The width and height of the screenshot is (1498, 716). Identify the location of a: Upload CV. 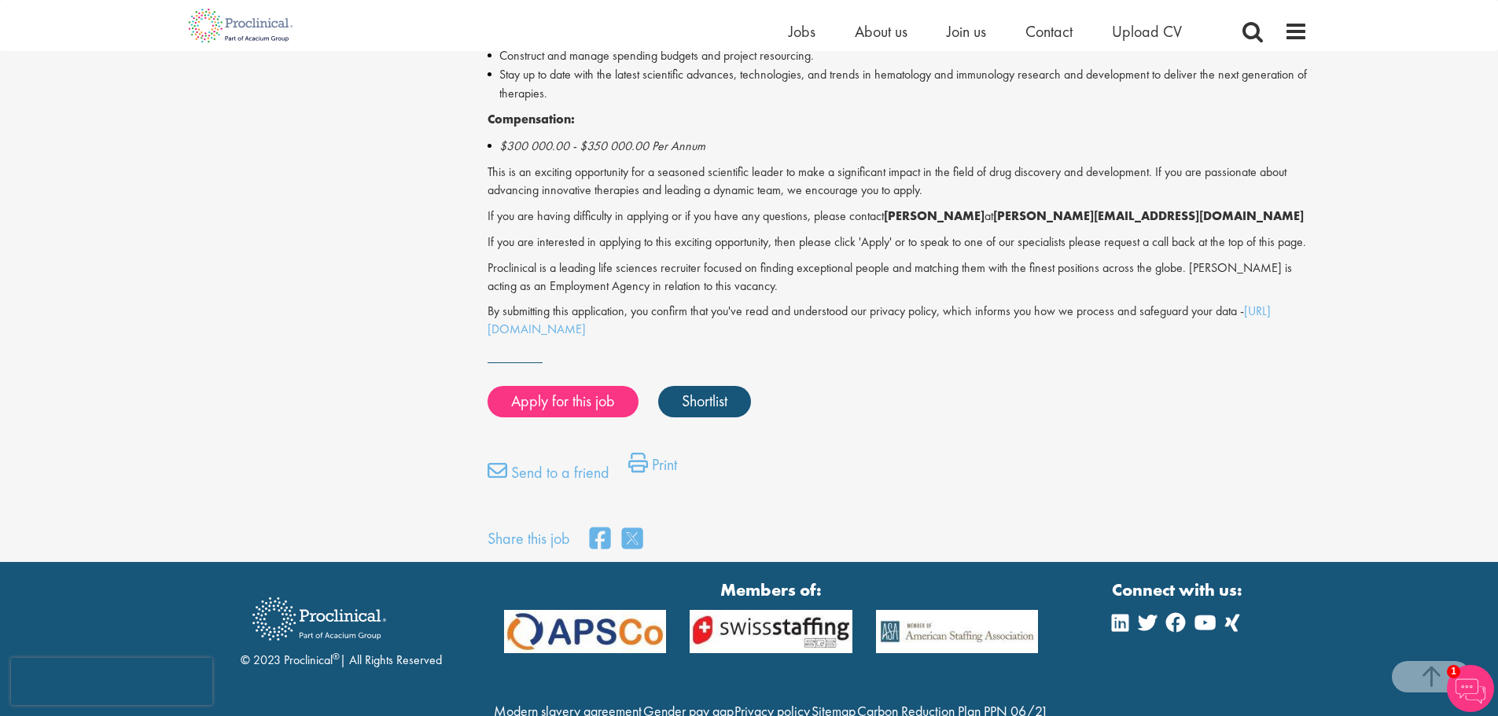
(1146, 31).